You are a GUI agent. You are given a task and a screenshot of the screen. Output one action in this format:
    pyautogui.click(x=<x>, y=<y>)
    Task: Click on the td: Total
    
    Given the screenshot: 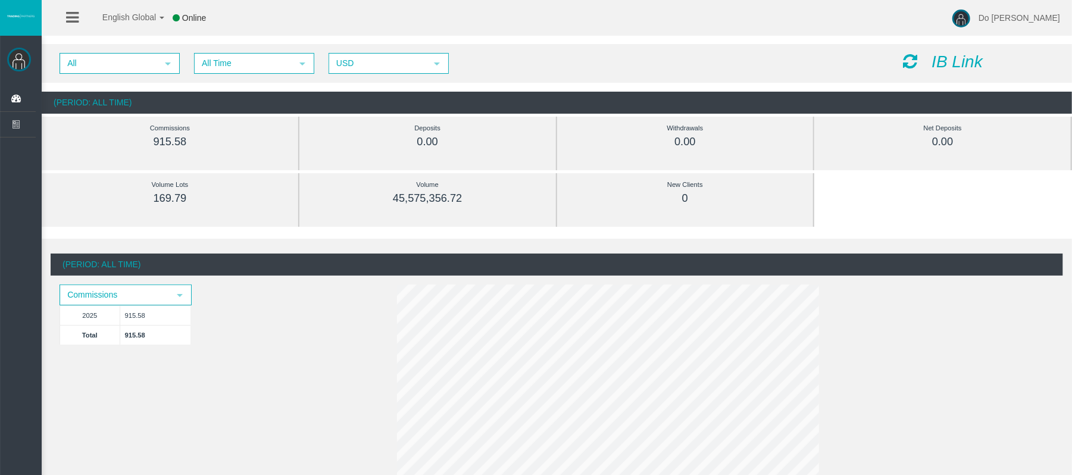 What is the action you would take?
    pyautogui.click(x=90, y=335)
    